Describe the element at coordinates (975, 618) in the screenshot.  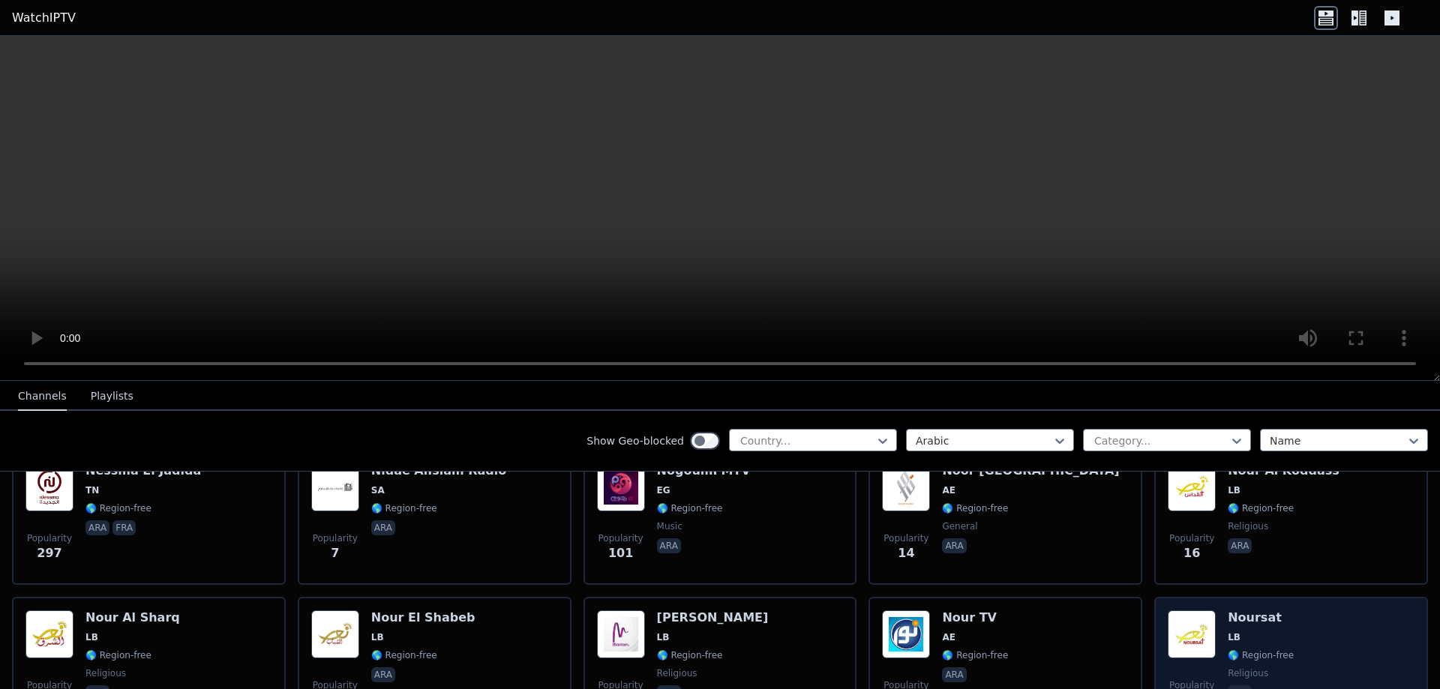
I see `h6: Nour TV` at that location.